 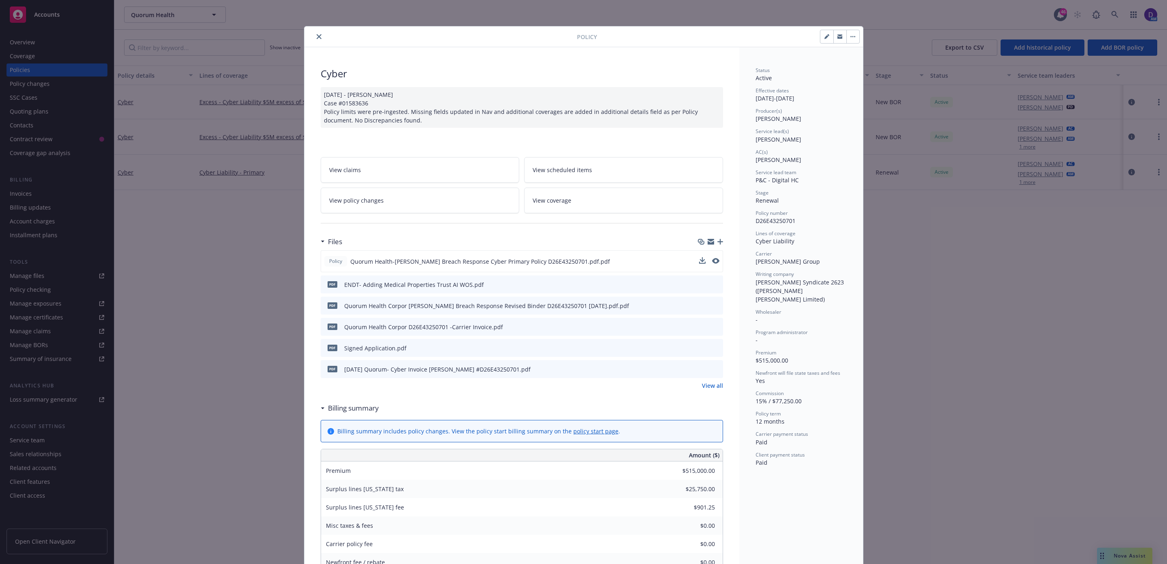 What do you see at coordinates (552, 200) in the screenshot?
I see `span: View coverage` at bounding box center [552, 200].